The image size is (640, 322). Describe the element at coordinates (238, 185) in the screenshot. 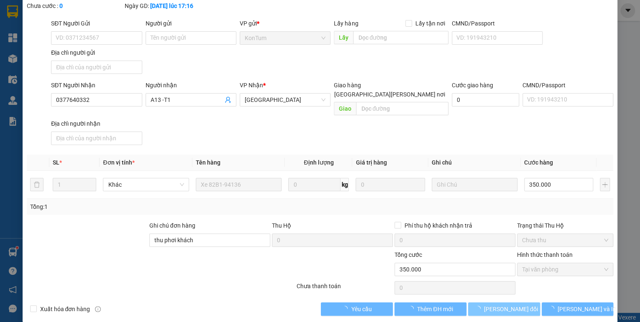

I see `input: VD: Bàn, Ghế` at that location.